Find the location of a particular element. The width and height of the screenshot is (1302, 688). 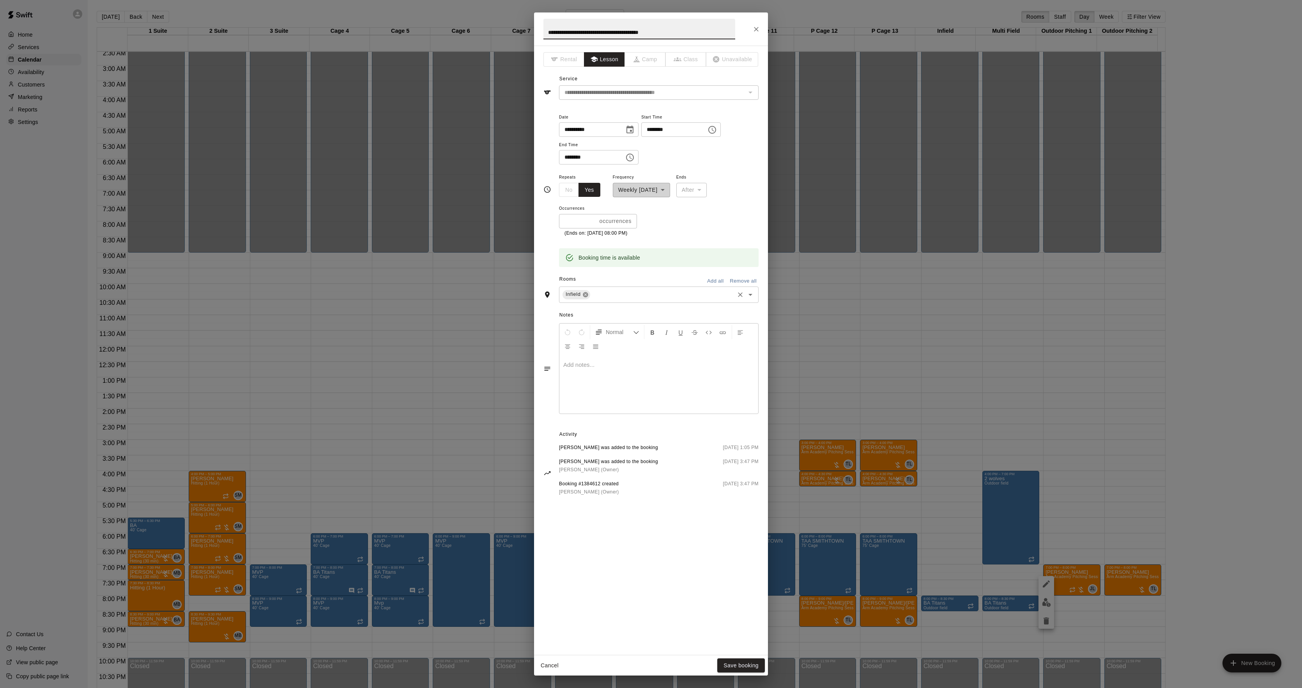

span: Normal is located at coordinates (619, 332).